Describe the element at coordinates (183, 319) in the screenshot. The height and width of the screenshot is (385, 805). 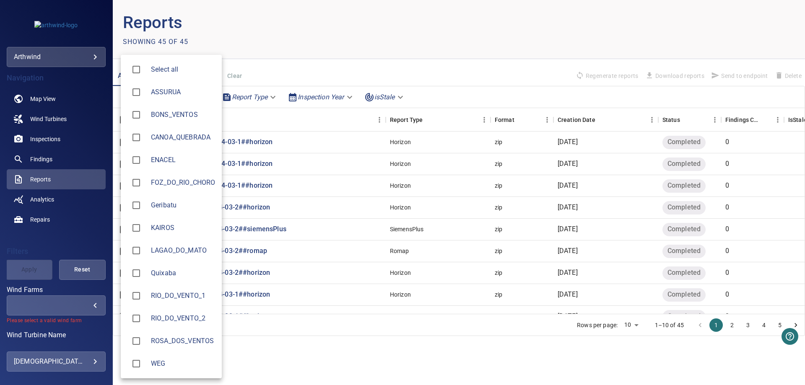
I see `div: Wind Farms RIO_DO_VENTO_2` at that location.